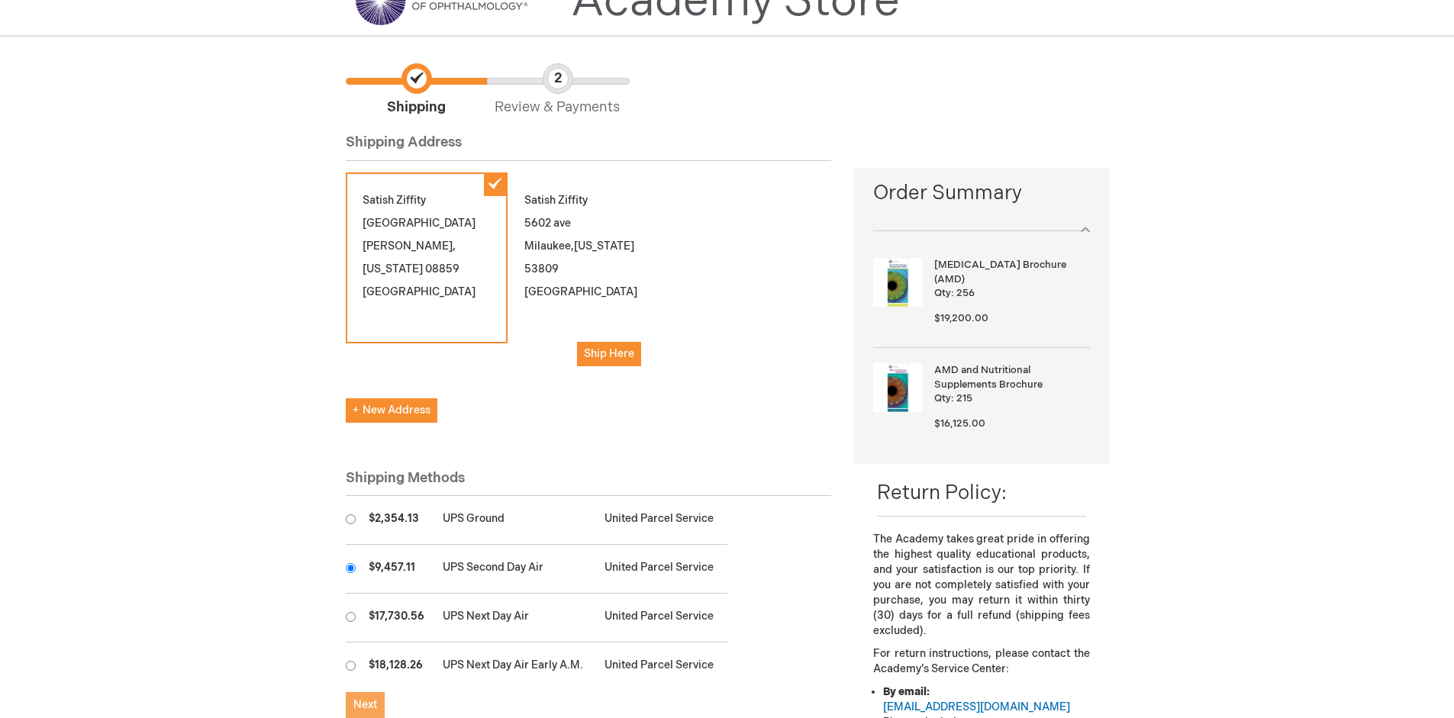 The height and width of the screenshot is (718, 1454). I want to click on button: New Address, so click(391, 411).